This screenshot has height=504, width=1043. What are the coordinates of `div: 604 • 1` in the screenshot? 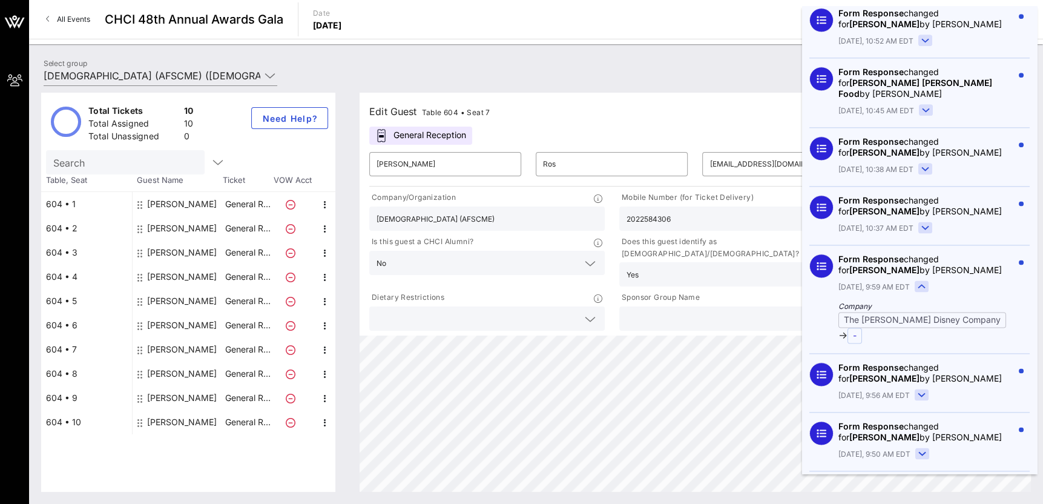 It's located at (87, 204).